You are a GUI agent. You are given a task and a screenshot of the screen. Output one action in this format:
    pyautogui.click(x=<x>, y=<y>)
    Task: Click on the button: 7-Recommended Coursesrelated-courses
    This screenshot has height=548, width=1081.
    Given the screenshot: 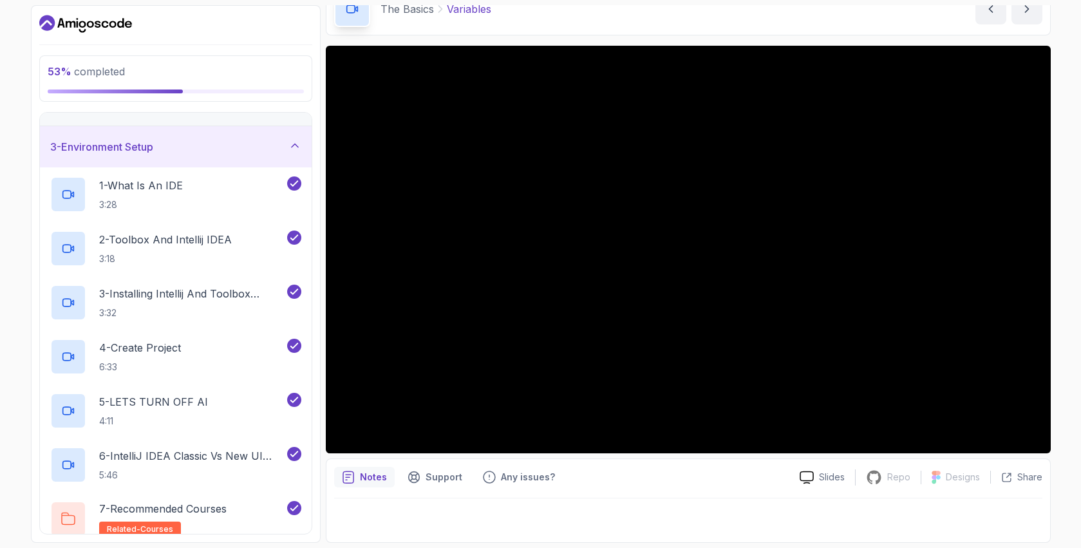 What is the action you would take?
    pyautogui.click(x=176, y=519)
    